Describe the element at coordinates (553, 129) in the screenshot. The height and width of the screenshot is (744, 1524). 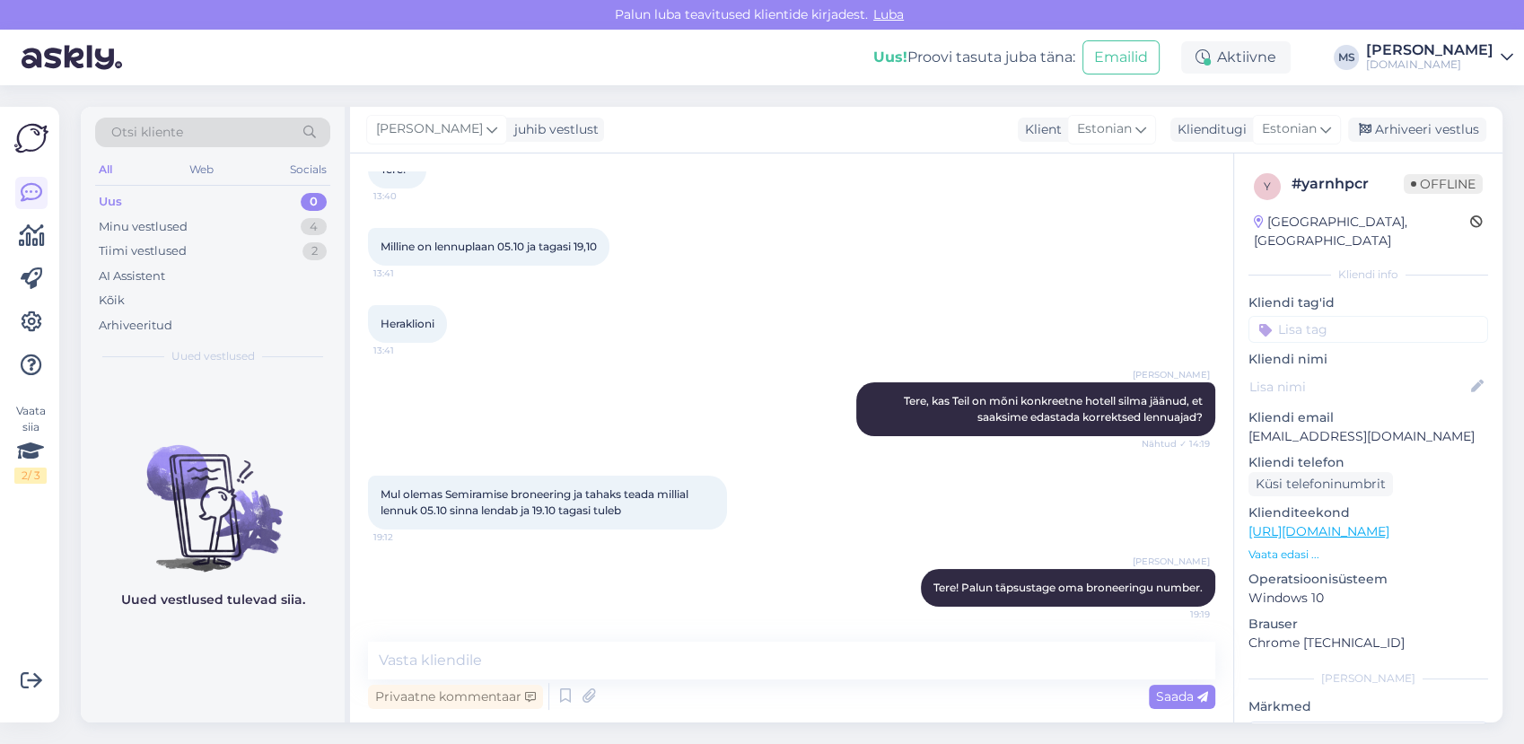
I see `div: juhib vestlust` at that location.